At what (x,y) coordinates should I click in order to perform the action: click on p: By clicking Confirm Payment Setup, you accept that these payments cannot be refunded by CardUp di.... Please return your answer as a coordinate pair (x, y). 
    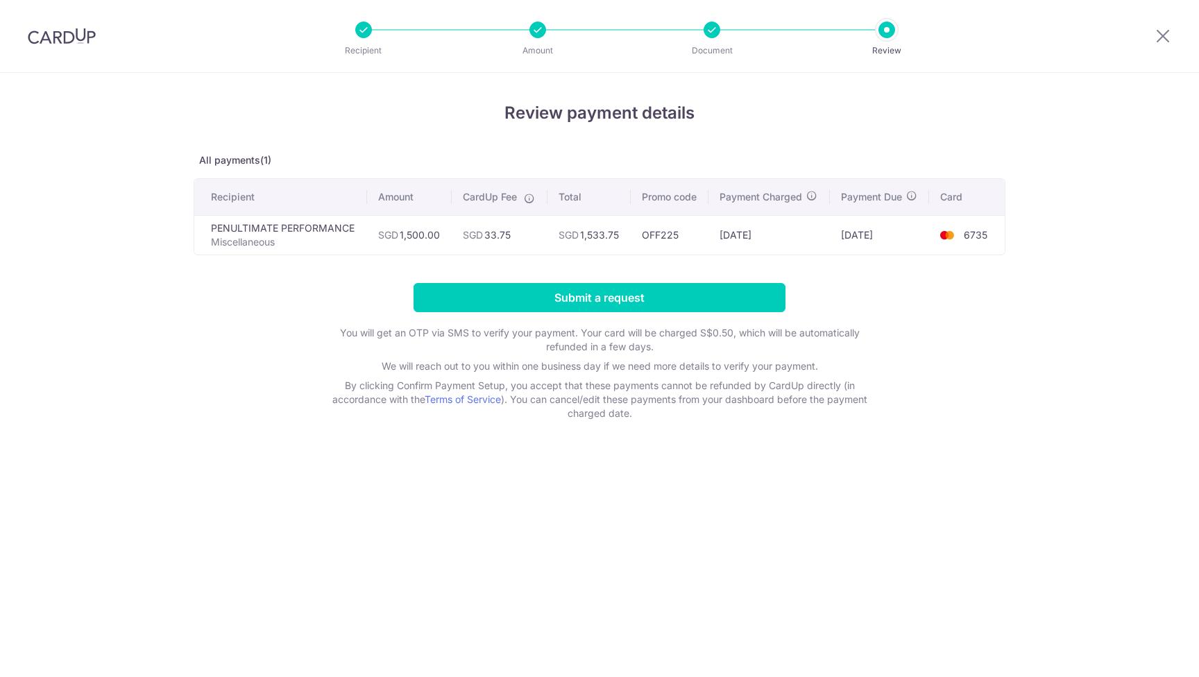
    Looking at the image, I should click on (599, 400).